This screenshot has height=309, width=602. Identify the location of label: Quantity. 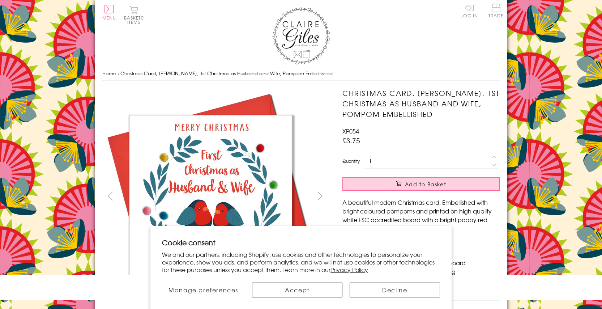
(351, 161).